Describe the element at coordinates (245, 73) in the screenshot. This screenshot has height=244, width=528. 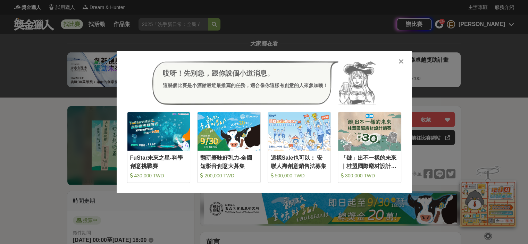
I see `div: 哎呀！先別急，跟你說個小道消息。` at that location.